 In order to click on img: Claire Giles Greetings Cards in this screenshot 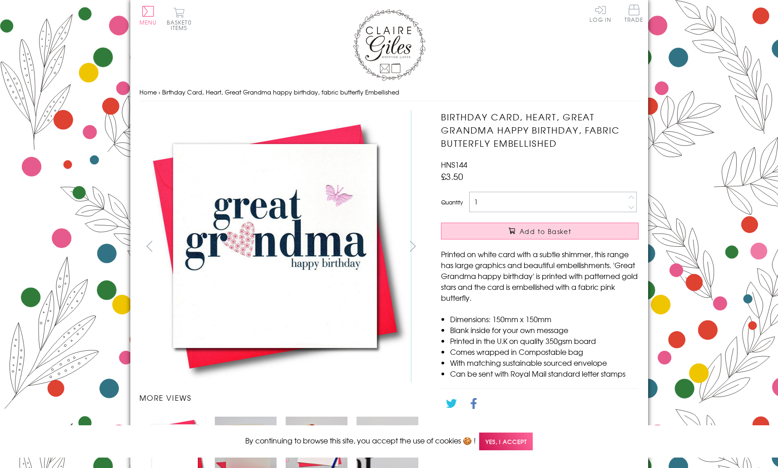, I will do `click(389, 45)`.